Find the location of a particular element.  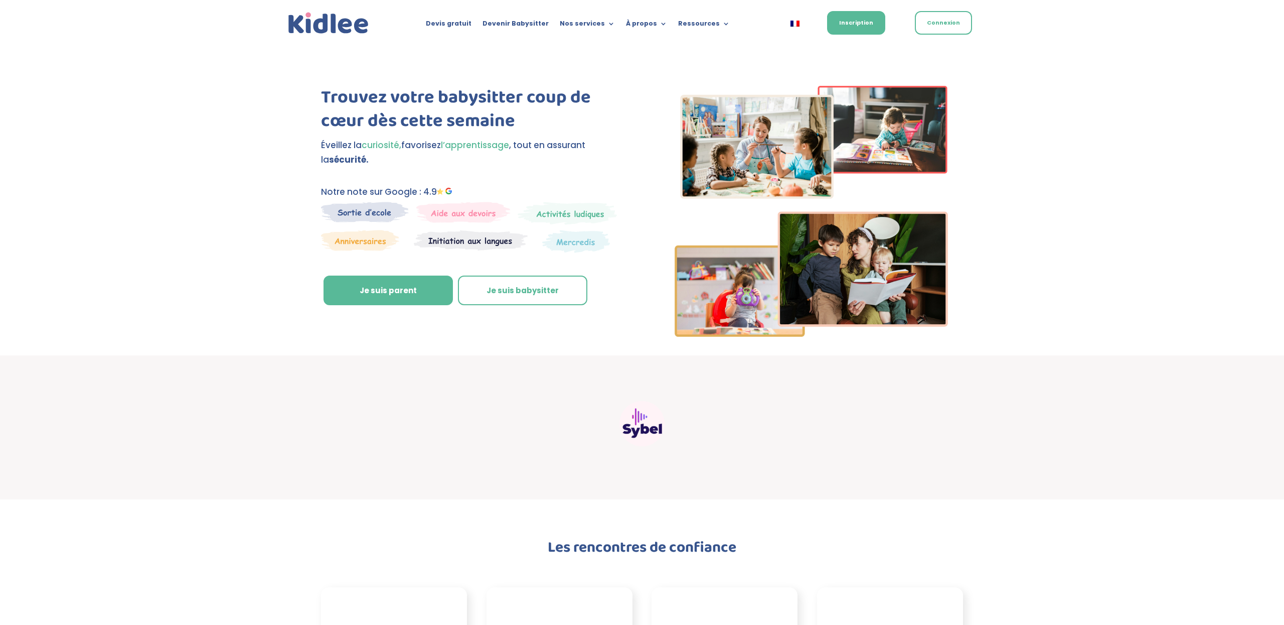

img: Atelier thematique is located at coordinates (471, 240).